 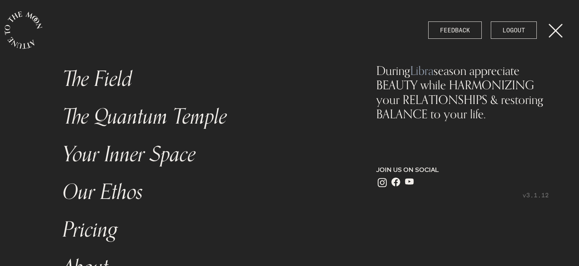 I want to click on p: JOIN US ON SOCIAL, so click(x=462, y=170).